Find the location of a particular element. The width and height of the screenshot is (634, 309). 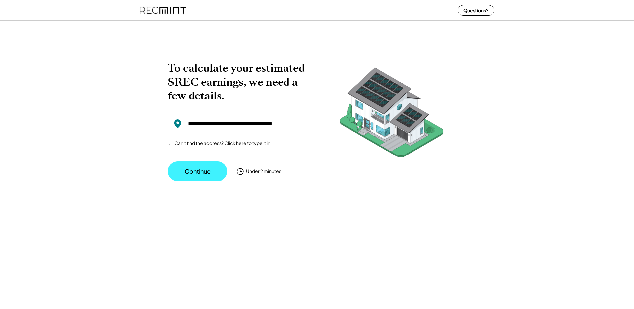

button: Continue is located at coordinates (198, 171).